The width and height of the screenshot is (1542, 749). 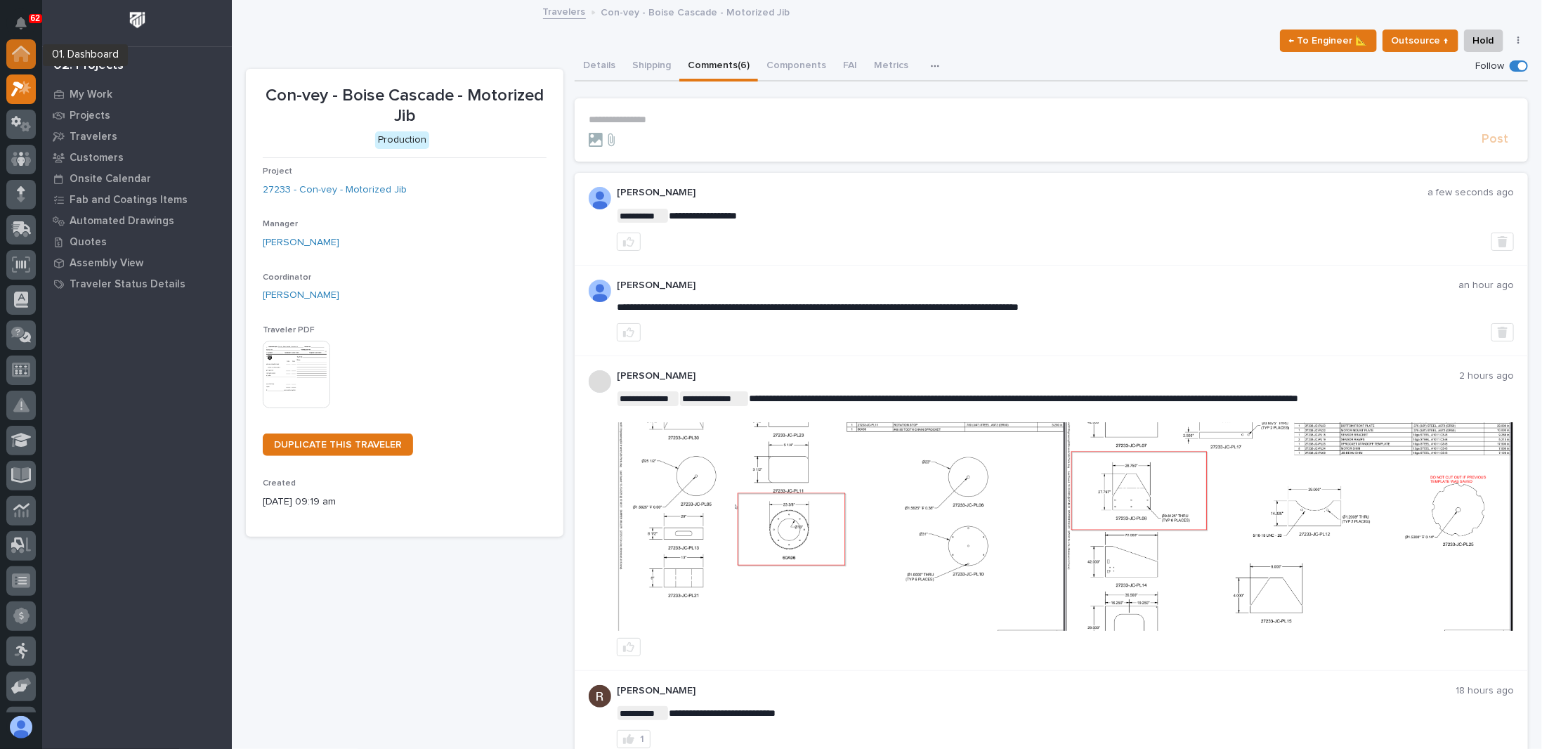 What do you see at coordinates (1421, 41) in the screenshot?
I see `button: Outsource ↑` at bounding box center [1421, 41].